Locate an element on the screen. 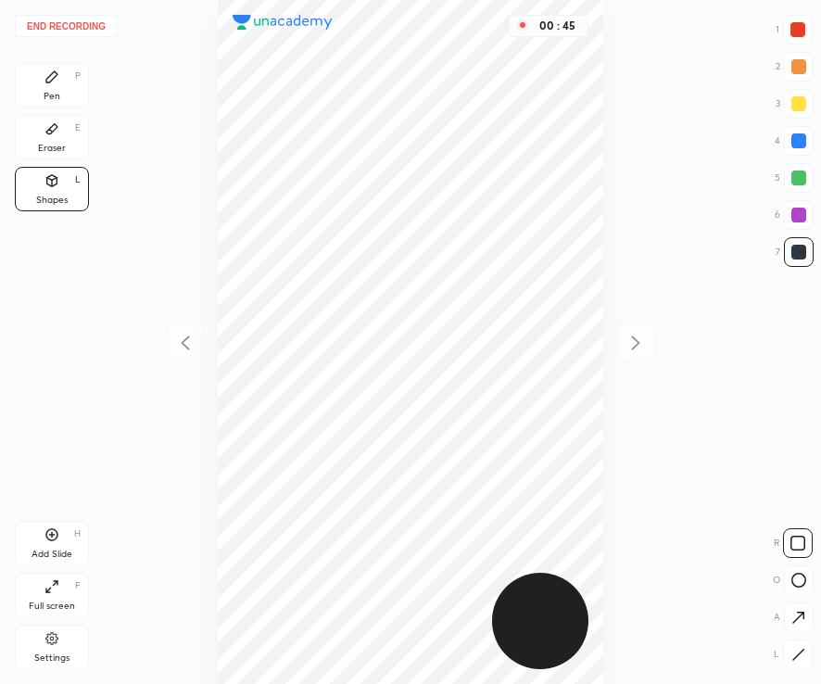 The height and width of the screenshot is (684, 821). div: Pen is located at coordinates (52, 96).